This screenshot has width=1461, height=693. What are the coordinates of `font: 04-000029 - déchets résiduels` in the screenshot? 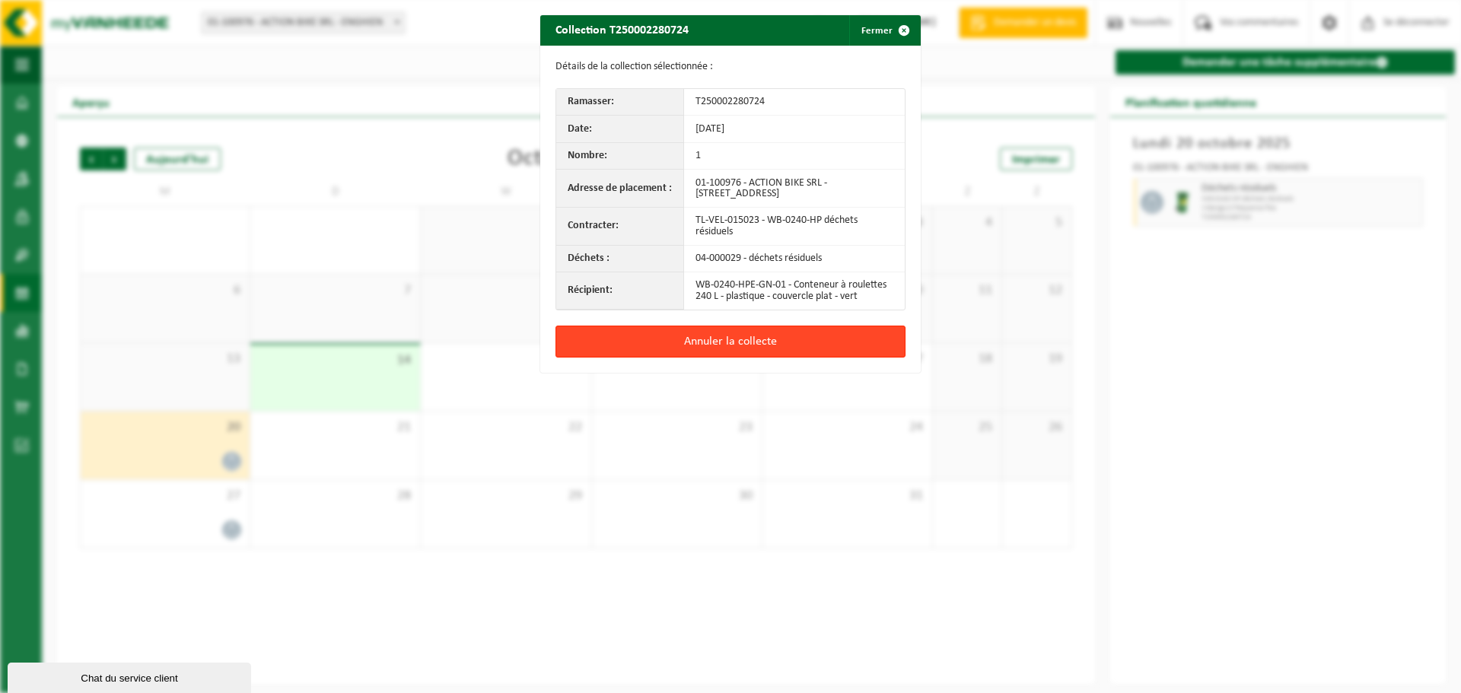 It's located at (759, 258).